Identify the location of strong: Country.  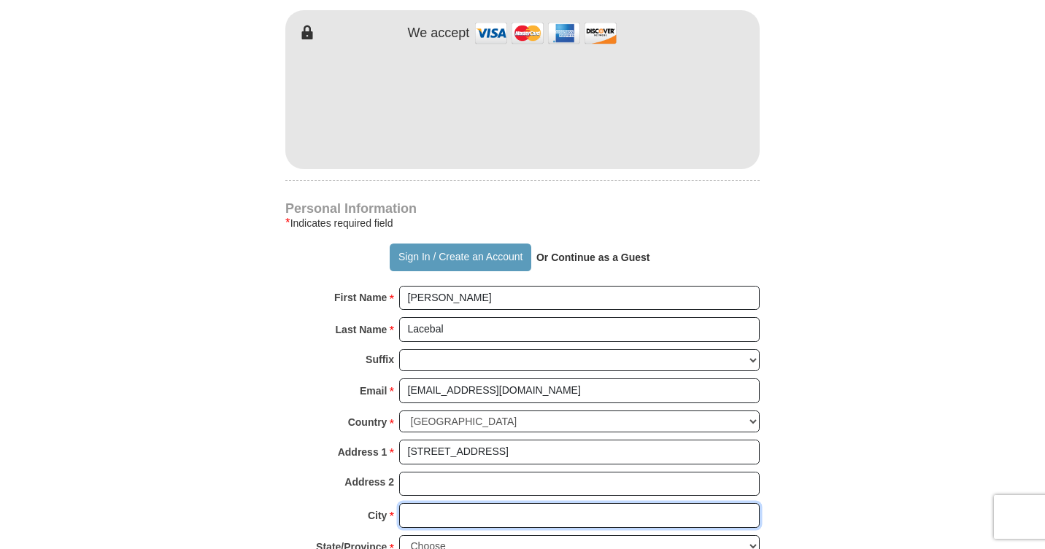
(368, 422).